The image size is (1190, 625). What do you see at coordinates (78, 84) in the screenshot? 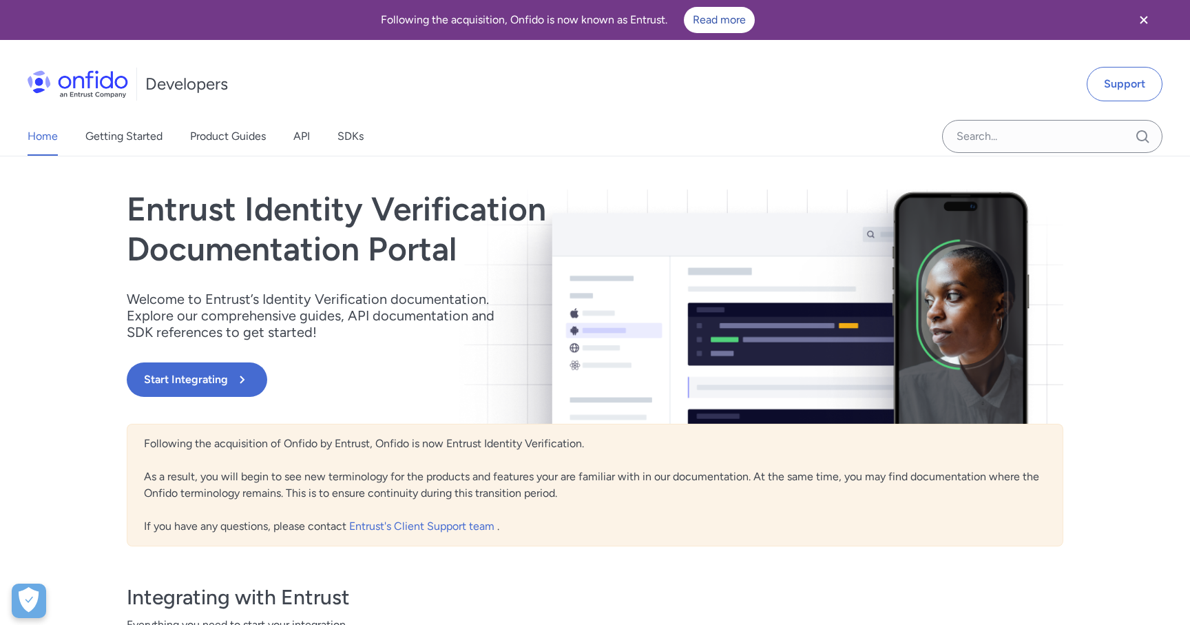
I see `img: Onfido Logo` at bounding box center [78, 84].